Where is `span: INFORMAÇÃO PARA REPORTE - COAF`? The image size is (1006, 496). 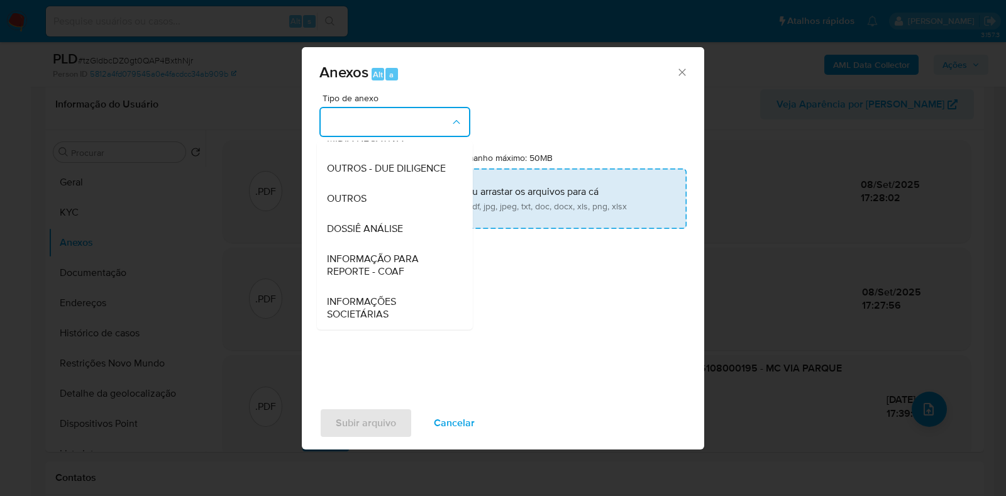
span: INFORMAÇÃO PARA REPORTE - COAF is located at coordinates (391, 265).